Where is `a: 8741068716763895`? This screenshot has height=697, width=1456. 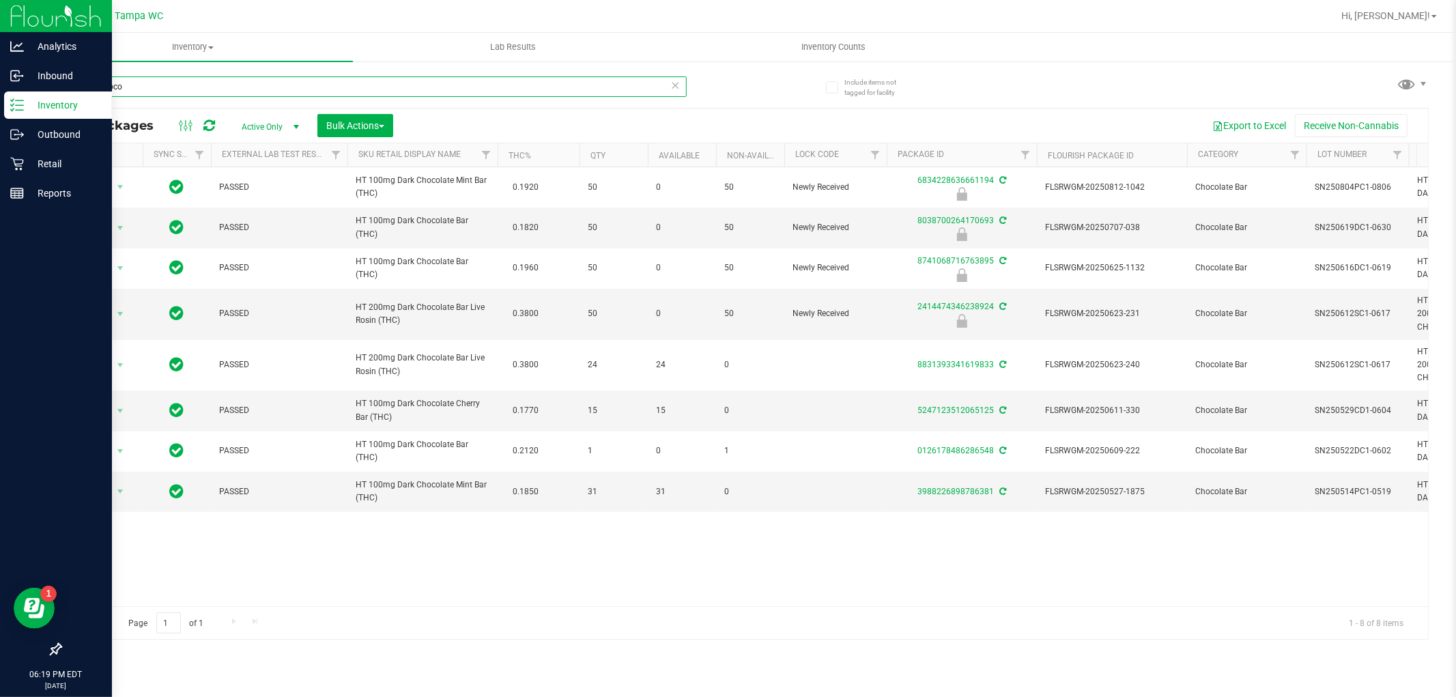 a: 8741068716763895 is located at coordinates (956, 261).